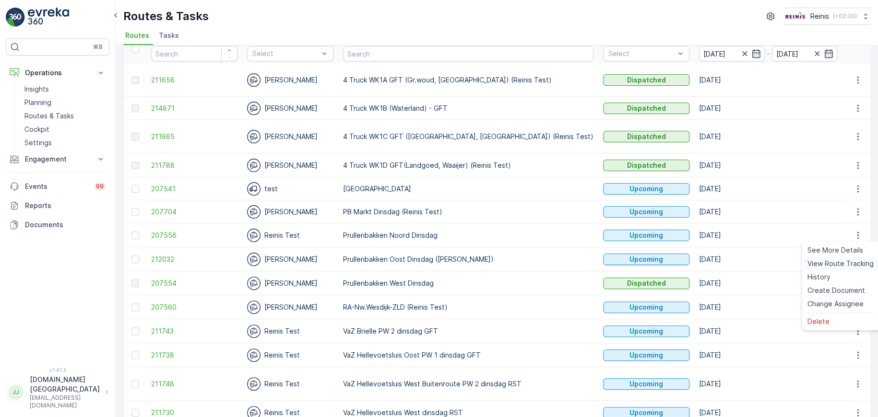 This screenshot has height=417, width=878. What do you see at coordinates (194, 260) in the screenshot?
I see `span: 212032` at bounding box center [194, 260].